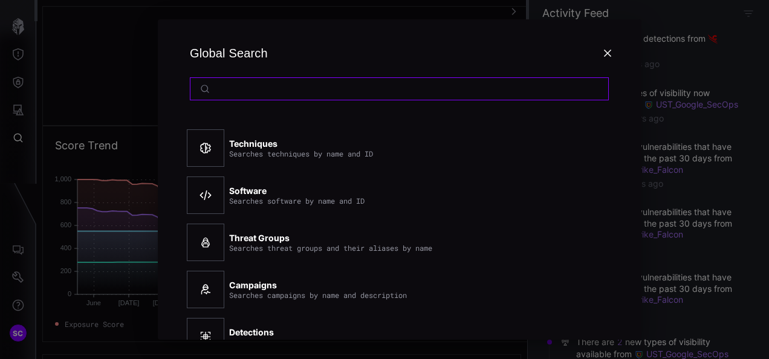 This screenshot has height=359, width=769. I want to click on strong: Detections, so click(252, 332).